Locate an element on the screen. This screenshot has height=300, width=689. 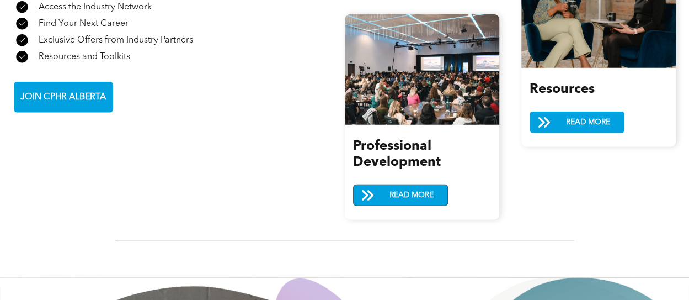
span: Resources is located at coordinates (562, 89).